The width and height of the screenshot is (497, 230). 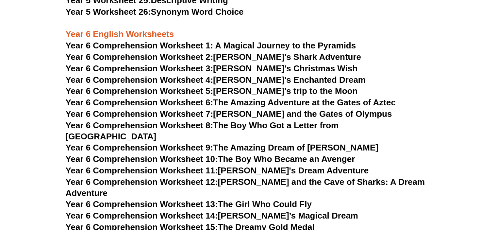 What do you see at coordinates (211, 45) in the screenshot?
I see `span: Year 6 Comprehension Worksheet 1: A Magical Journey to the Pyramids` at bounding box center [211, 45].